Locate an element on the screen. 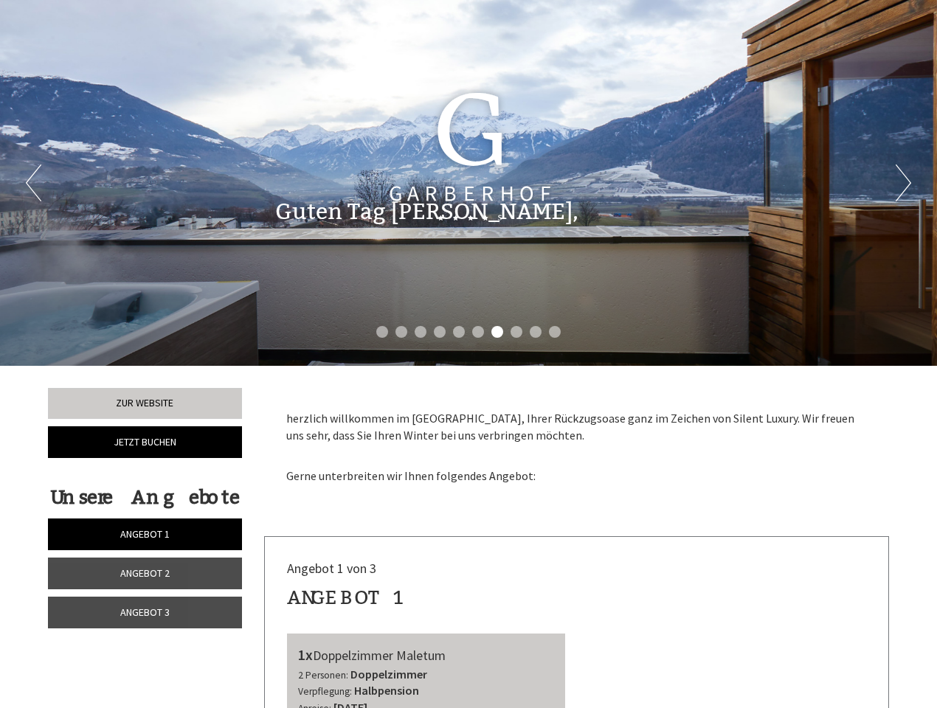 Image resolution: width=937 pixels, height=708 pixels. a: Zur Website is located at coordinates (145, 404).